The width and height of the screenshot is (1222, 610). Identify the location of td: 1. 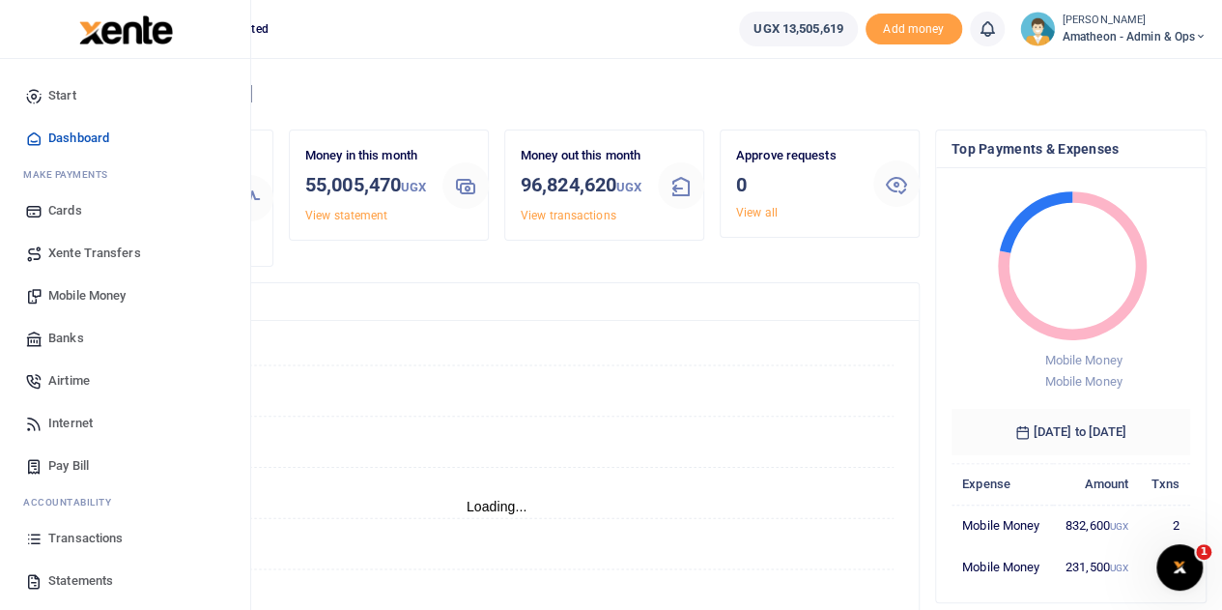
(1164, 566).